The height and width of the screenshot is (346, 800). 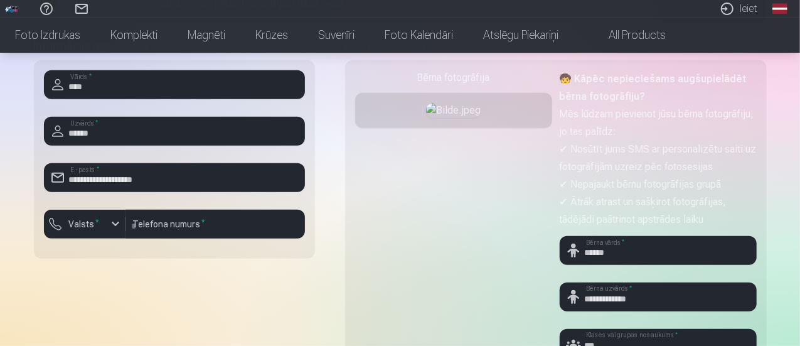 I want to click on p: ✔ Nepajaukt bērnu fotogrāfijas grupā, so click(x=658, y=185).